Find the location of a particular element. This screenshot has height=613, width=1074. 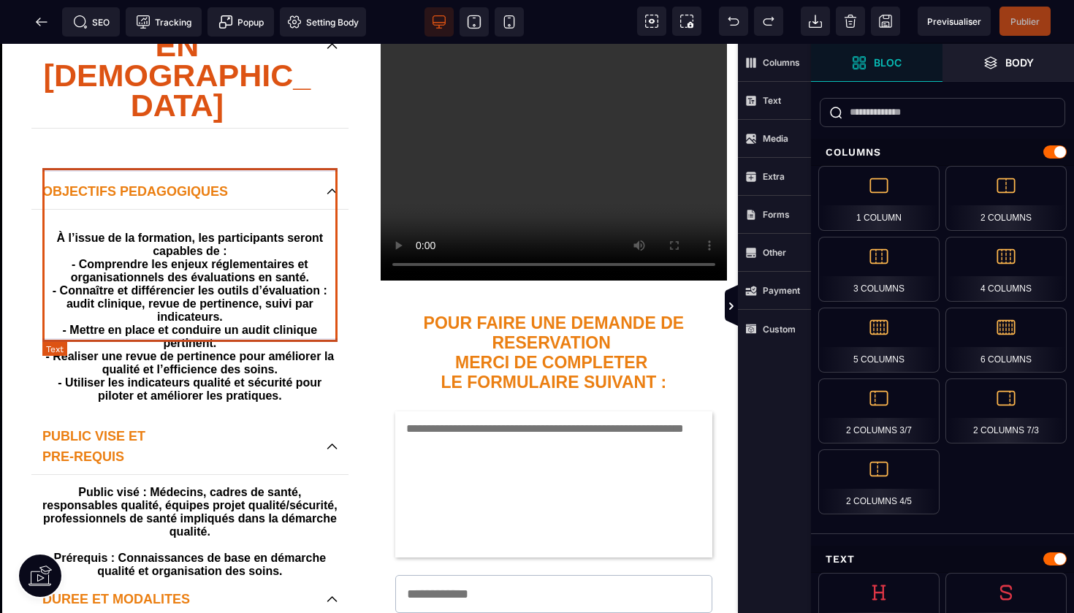

text: Public visé : Médecins, cadres de santé, responsables qualité, équipes projet qualité/sécurité, p... is located at coordinates (190, 488).